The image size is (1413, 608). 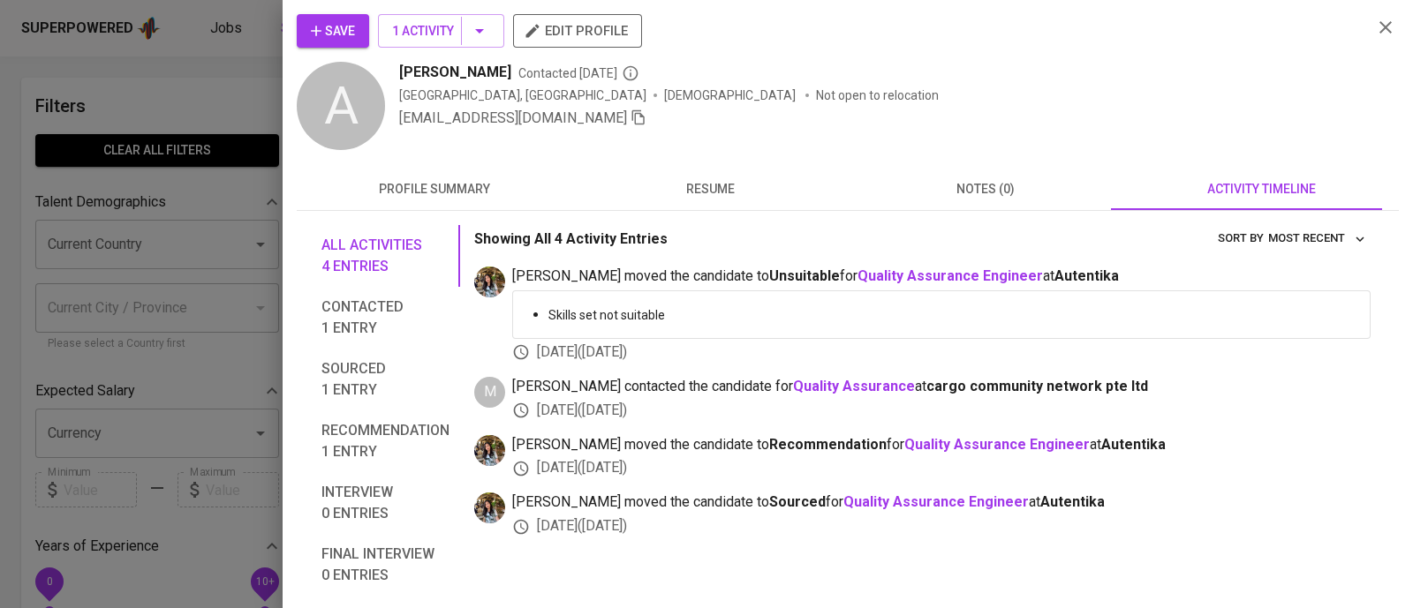 I want to click on div: M, so click(x=489, y=392).